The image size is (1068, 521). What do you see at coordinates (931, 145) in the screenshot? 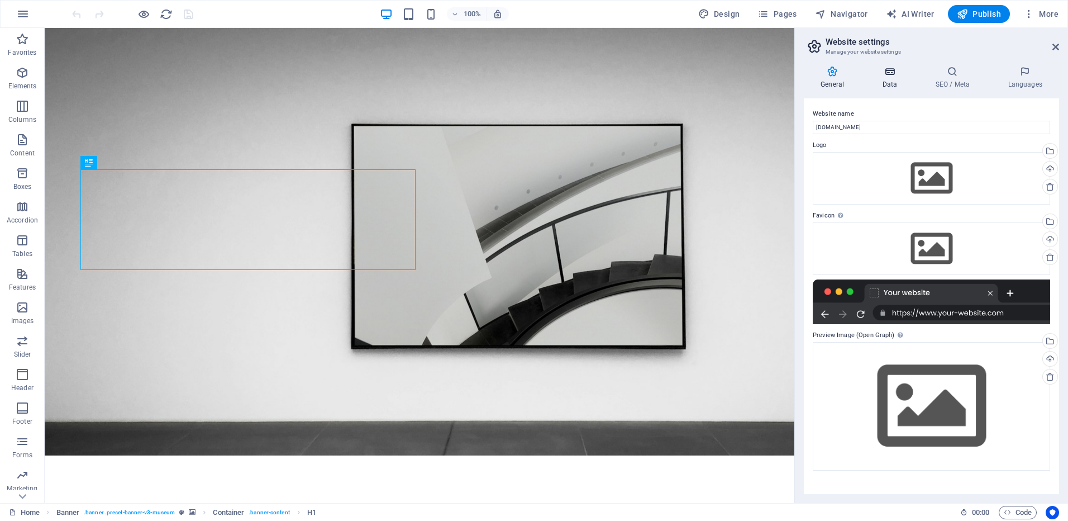
I see `label: Logo` at bounding box center [931, 145].